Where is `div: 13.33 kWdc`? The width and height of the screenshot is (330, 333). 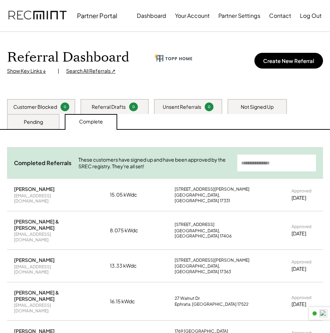
div: 13.33 kWdc is located at coordinates (127, 266).